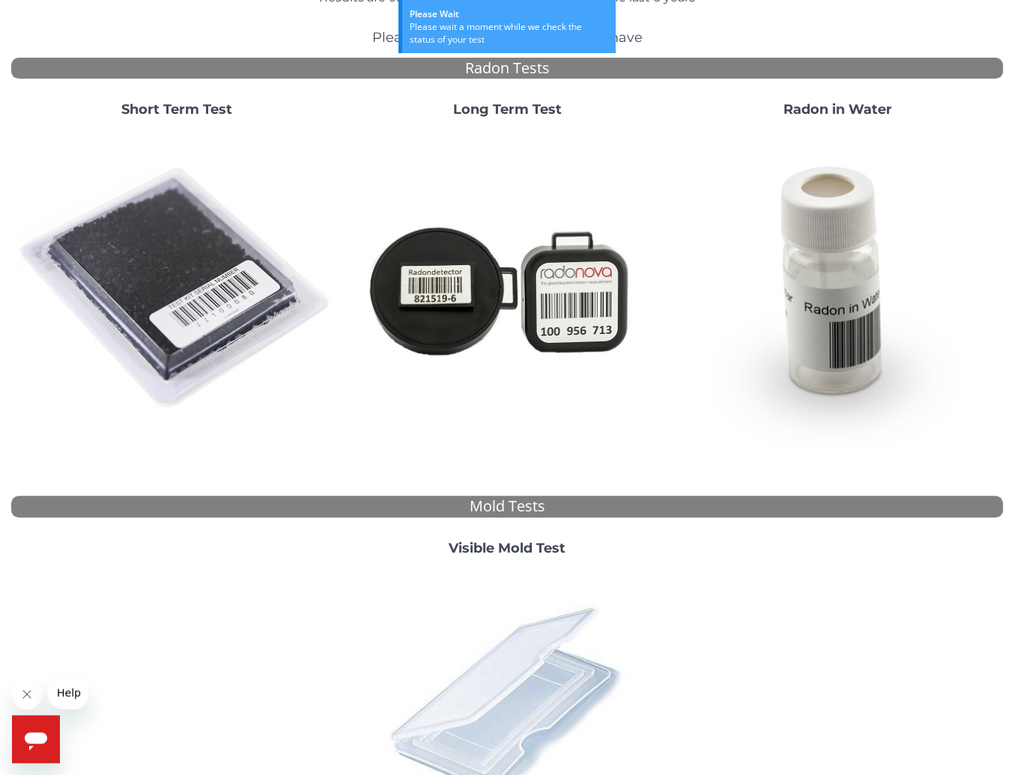 The image size is (1014, 775). What do you see at coordinates (177, 109) in the screenshot?
I see `strong: Short Term Test` at bounding box center [177, 109].